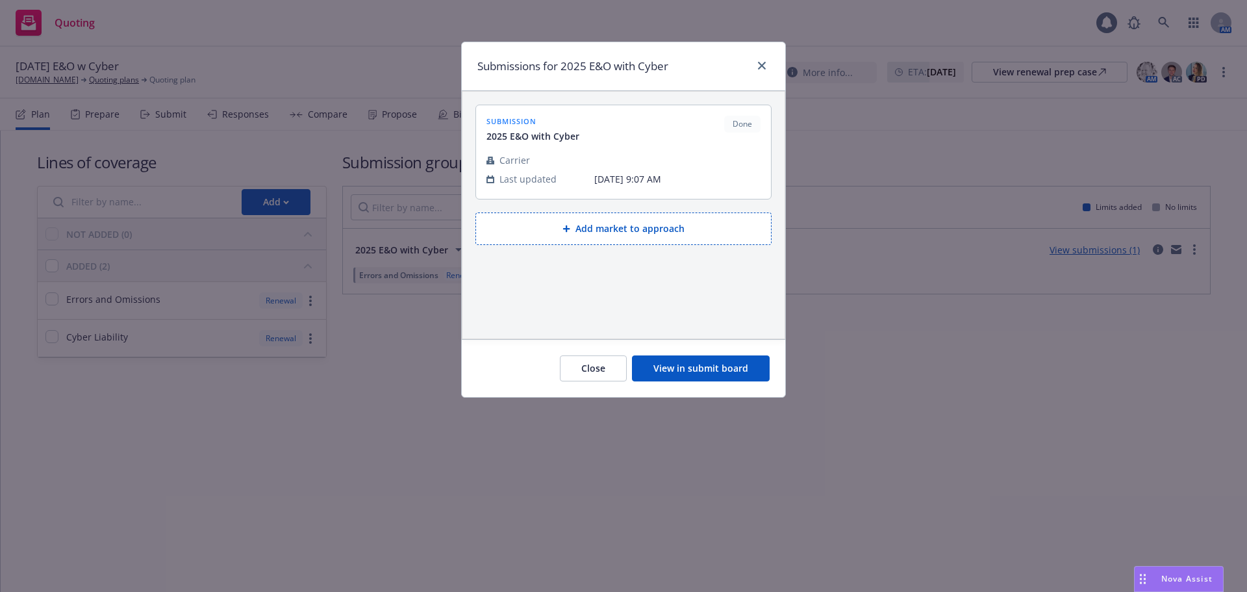 The image size is (1247, 592). What do you see at coordinates (1179, 579) in the screenshot?
I see `button: Nova Assist` at bounding box center [1179, 579].